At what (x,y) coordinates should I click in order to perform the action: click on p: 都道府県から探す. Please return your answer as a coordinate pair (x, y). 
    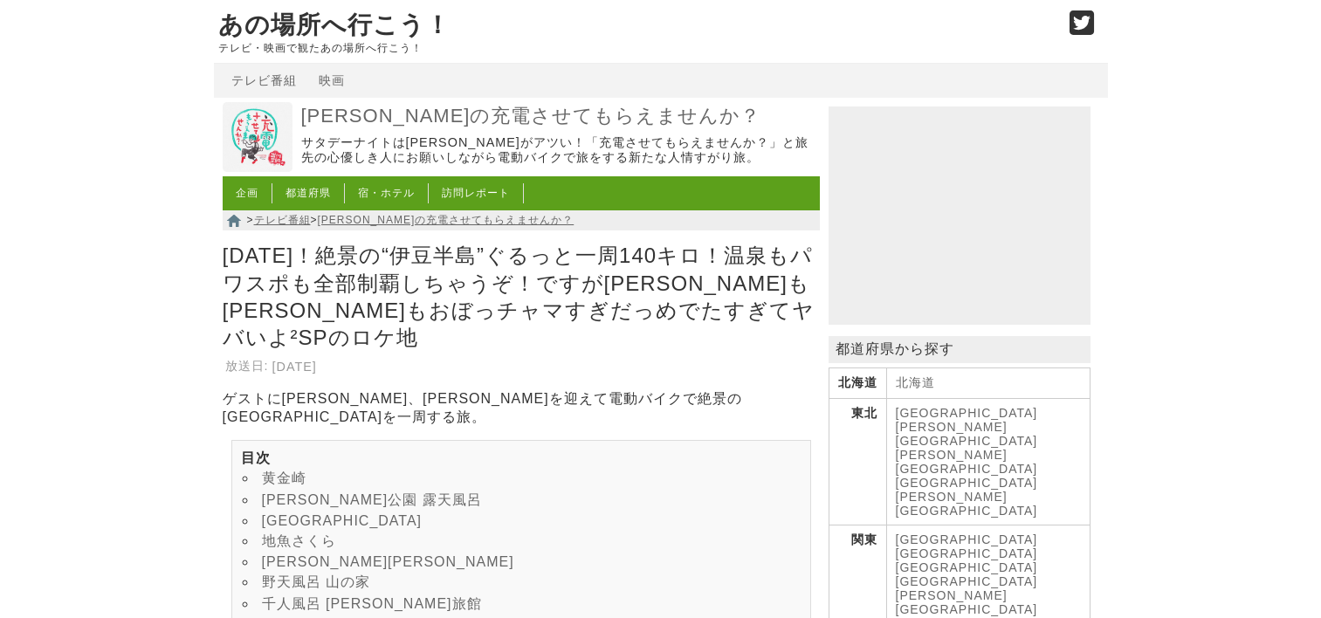
    Looking at the image, I should click on (960, 349).